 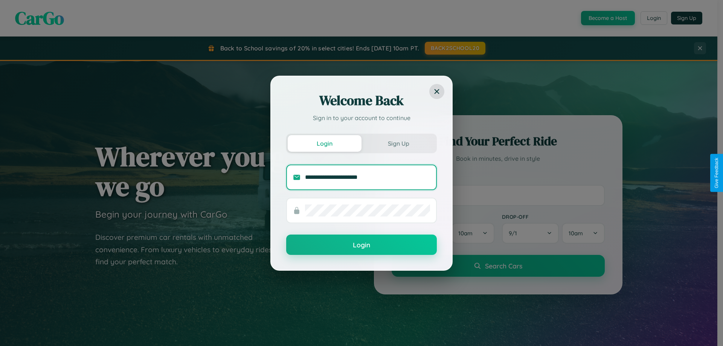 What do you see at coordinates (361, 118) in the screenshot?
I see `p: Sign in to your account to continue` at bounding box center [361, 118].